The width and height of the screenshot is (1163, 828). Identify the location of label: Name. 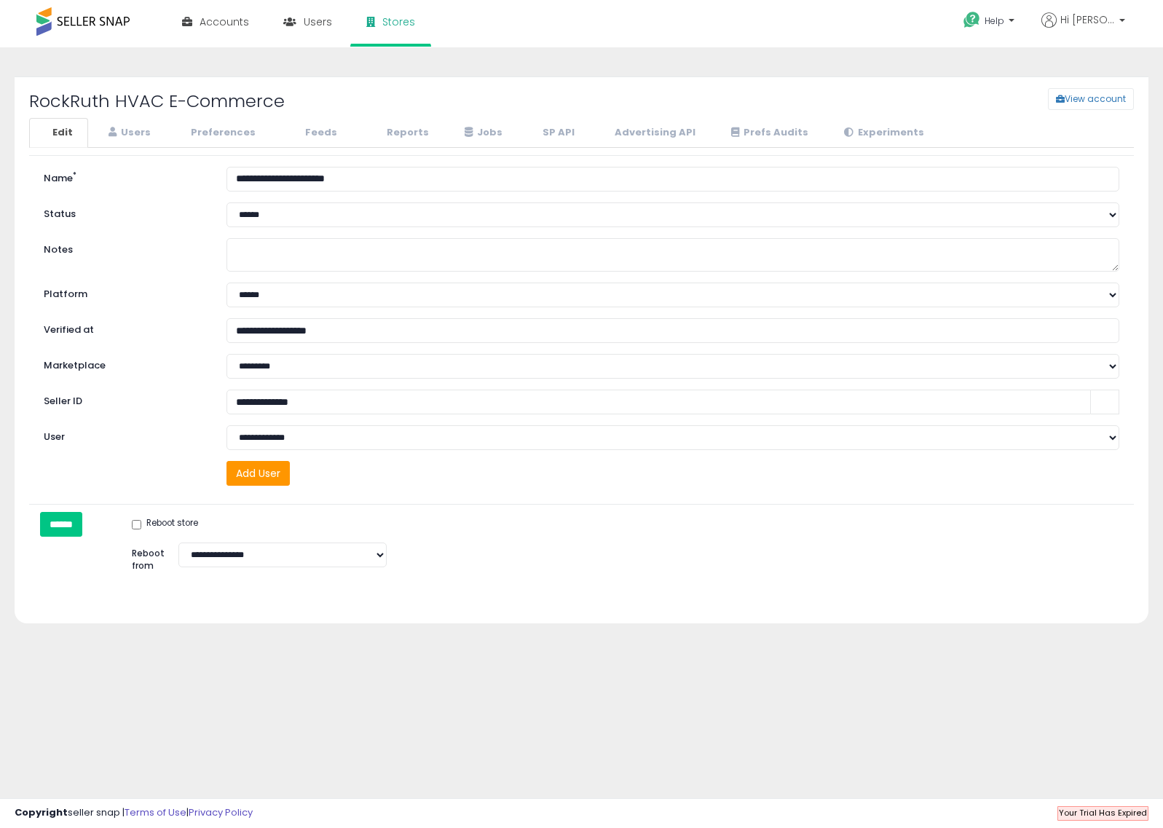
(124, 176).